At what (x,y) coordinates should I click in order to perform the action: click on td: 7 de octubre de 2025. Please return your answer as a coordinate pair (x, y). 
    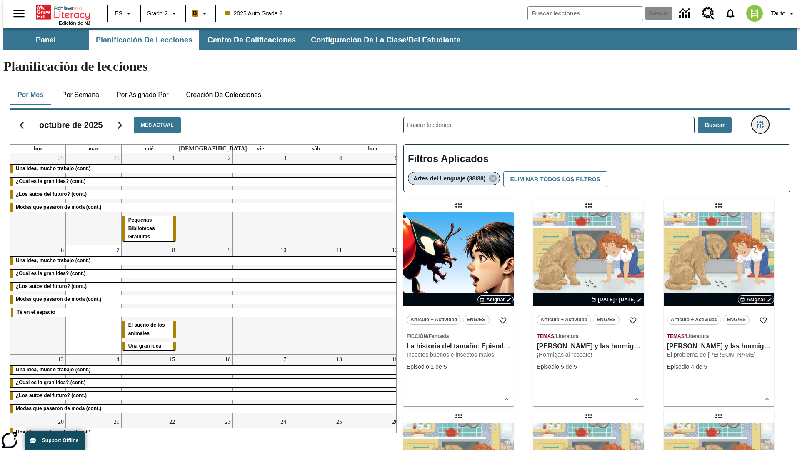
    Looking at the image, I should click on (94, 299).